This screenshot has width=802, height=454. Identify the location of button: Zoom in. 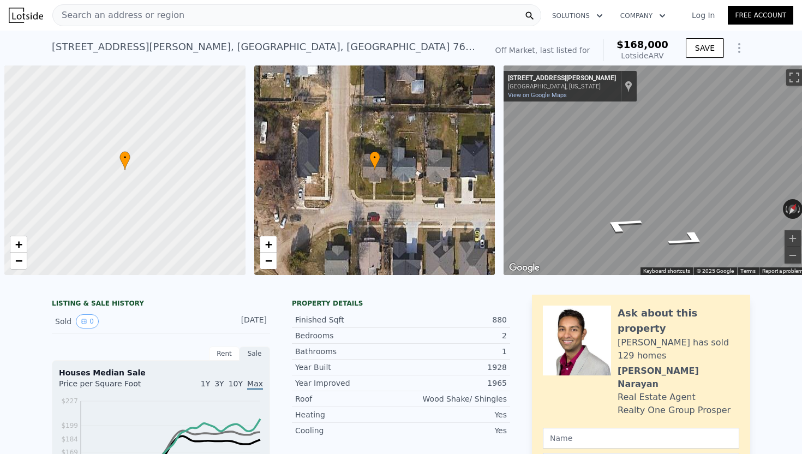
(793, 239).